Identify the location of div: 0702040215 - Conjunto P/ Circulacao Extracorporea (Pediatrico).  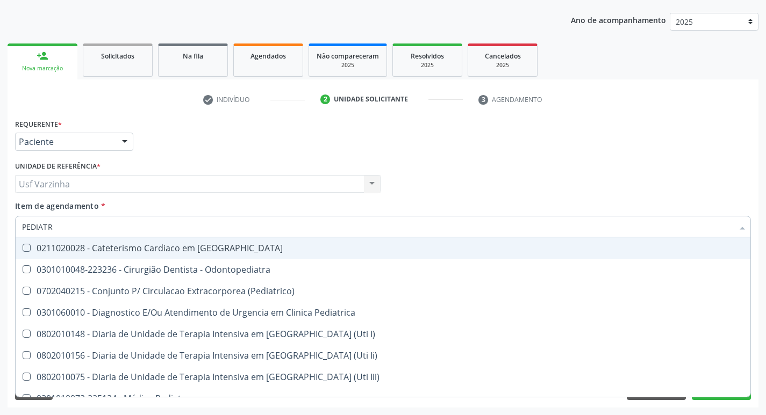
(383, 291).